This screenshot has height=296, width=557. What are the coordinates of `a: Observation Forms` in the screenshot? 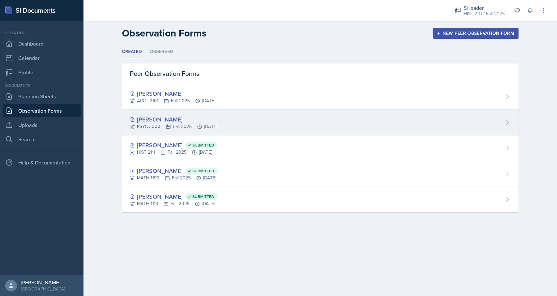 It's located at (42, 111).